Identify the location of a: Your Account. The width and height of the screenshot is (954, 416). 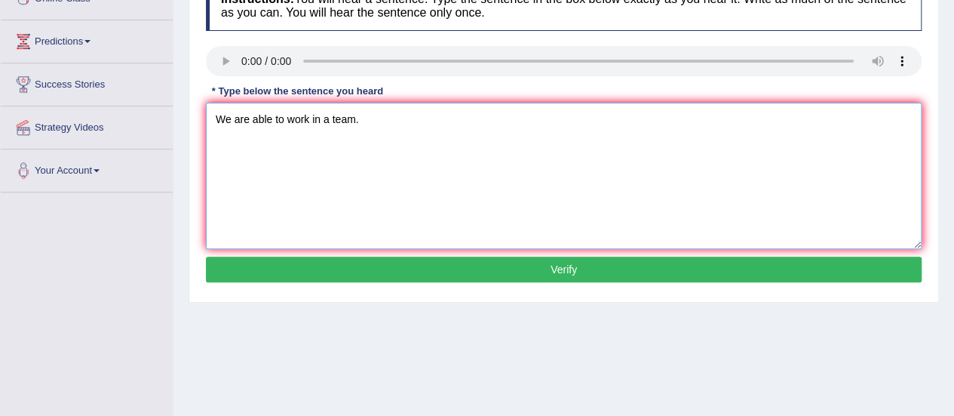
(87, 168).